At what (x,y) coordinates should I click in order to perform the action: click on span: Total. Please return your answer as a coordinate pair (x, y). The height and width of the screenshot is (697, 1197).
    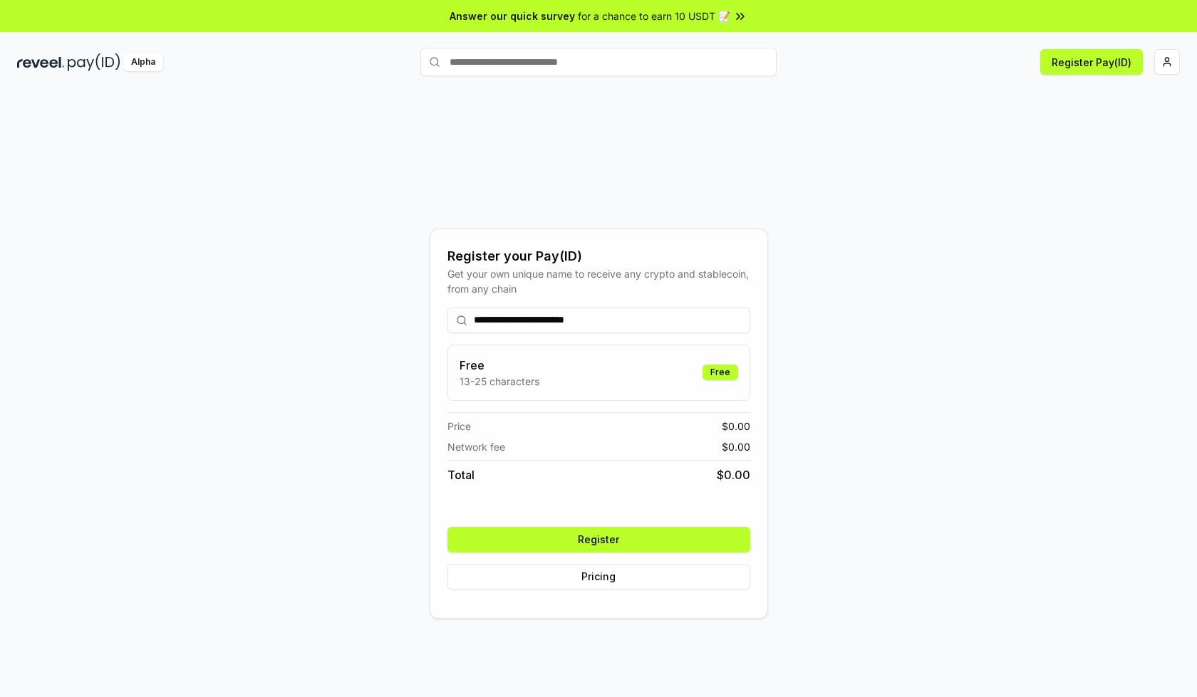
    Looking at the image, I should click on (461, 475).